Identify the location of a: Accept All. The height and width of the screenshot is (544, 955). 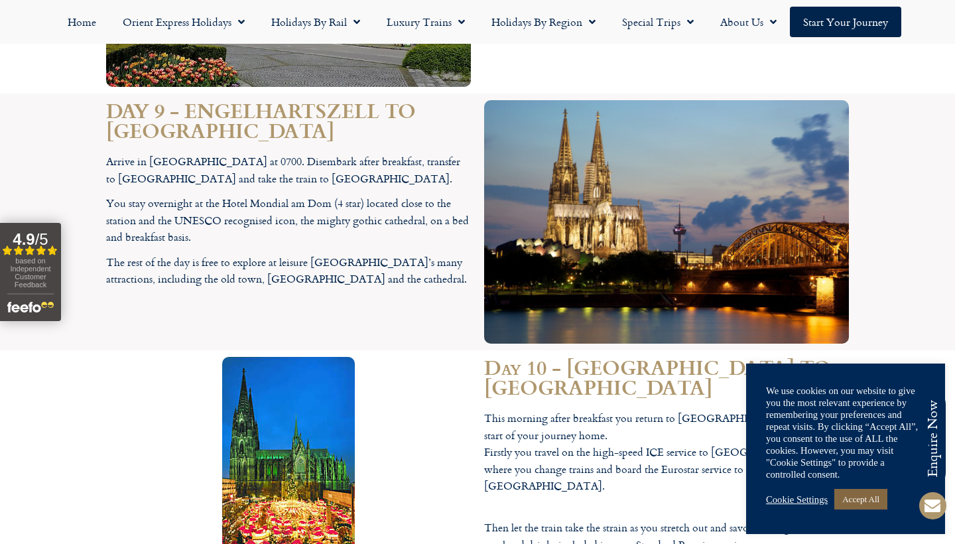
(861, 499).